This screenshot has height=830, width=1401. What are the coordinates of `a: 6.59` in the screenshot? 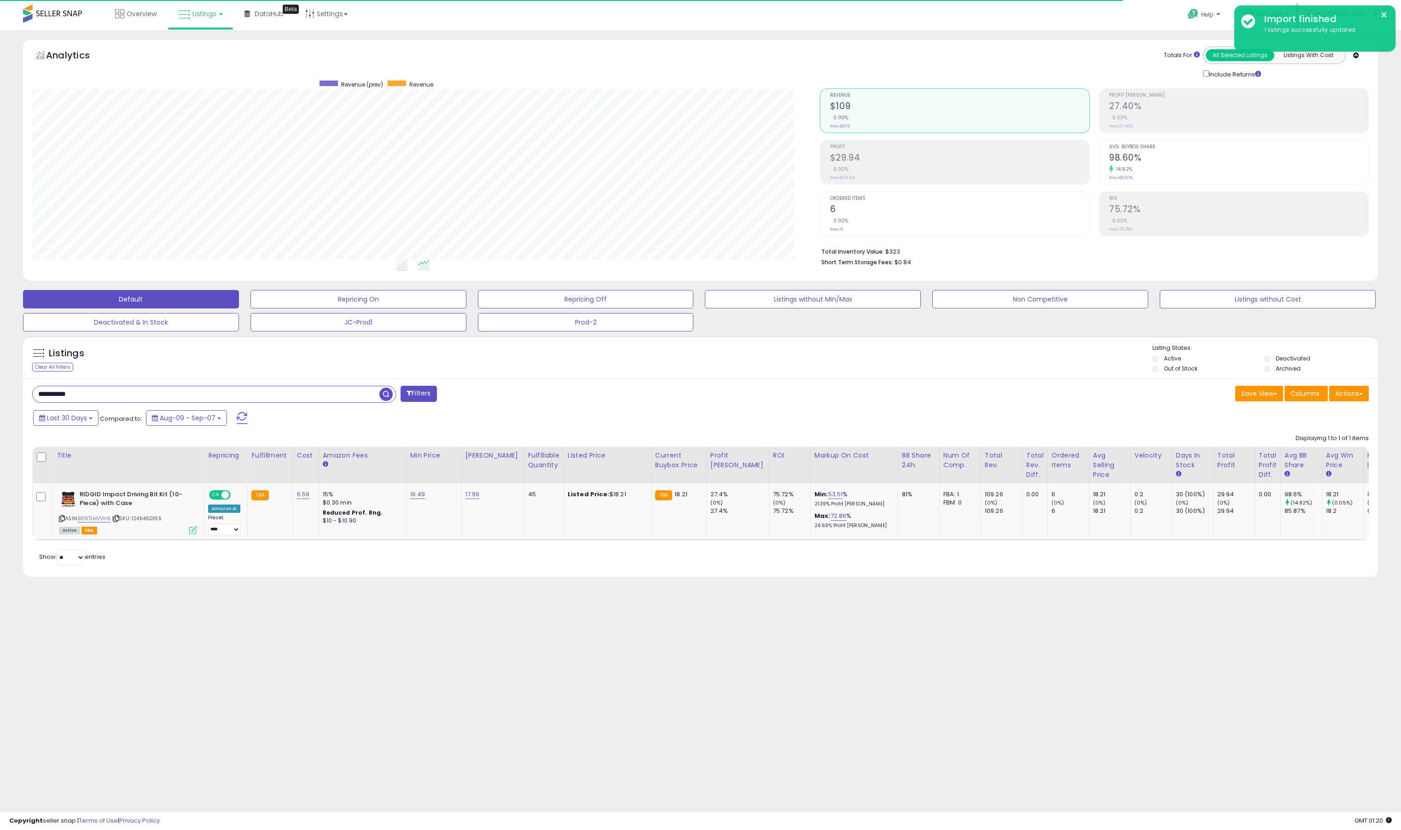 It's located at (303, 494).